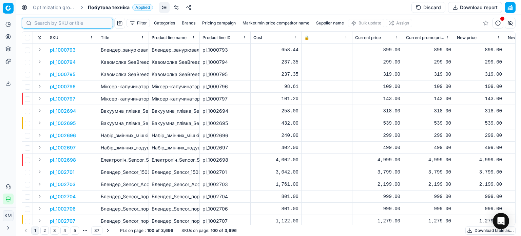 The image size is (521, 236). I want to click on div: pl_1000796, so click(225, 86).